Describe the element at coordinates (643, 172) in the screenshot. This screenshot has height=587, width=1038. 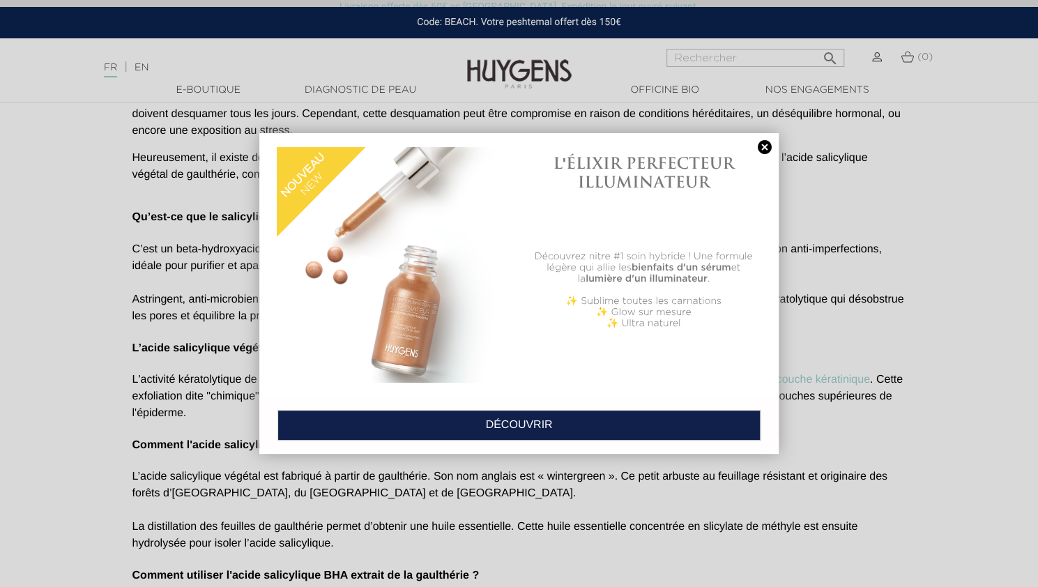
I see `h1: L'ÉLIXIR PERFECTEUR ILLUMINATEUR` at that location.